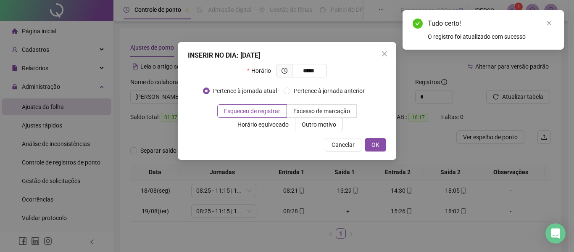  Describe the element at coordinates (245, 91) in the screenshot. I see `span: Pertence à jornada atual` at that location.